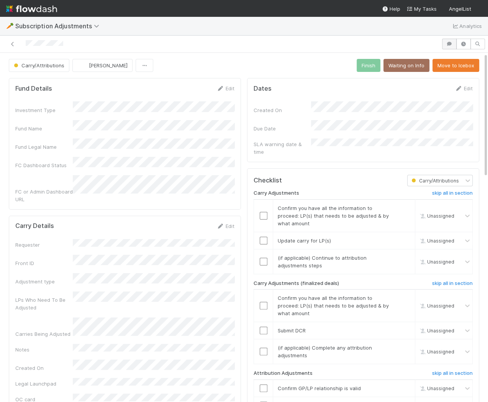 The height and width of the screenshot is (402, 488). Describe the element at coordinates (325, 352) in the screenshot. I see `span: (if applicable) Complete any attribution adjustments` at that location.